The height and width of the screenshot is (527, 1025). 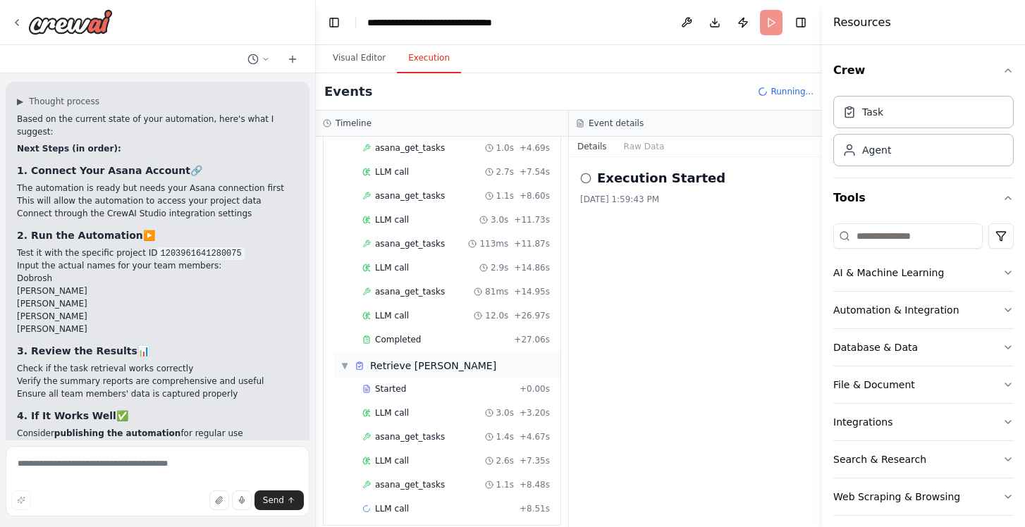 I want to click on span: + 14.86s, so click(x=531, y=268).